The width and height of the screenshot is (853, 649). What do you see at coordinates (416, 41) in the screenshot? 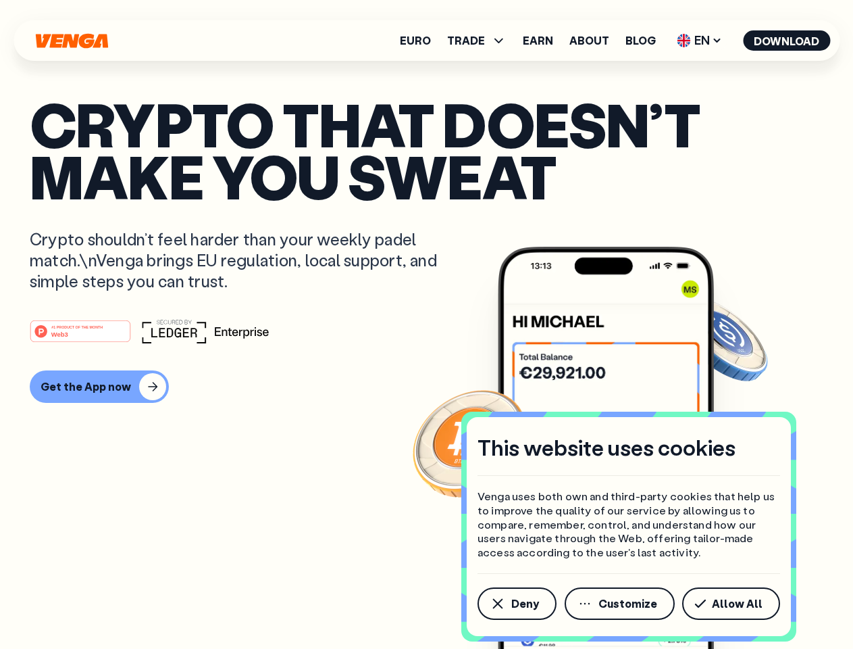
I see `a: Euro` at bounding box center [416, 41].